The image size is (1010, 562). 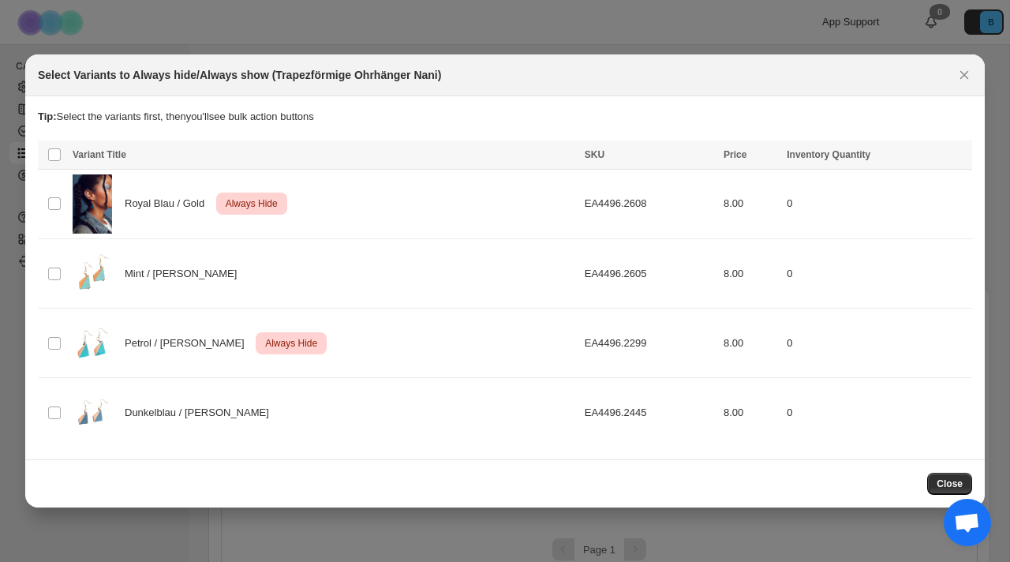 I want to click on span: Variant Title, so click(x=99, y=155).